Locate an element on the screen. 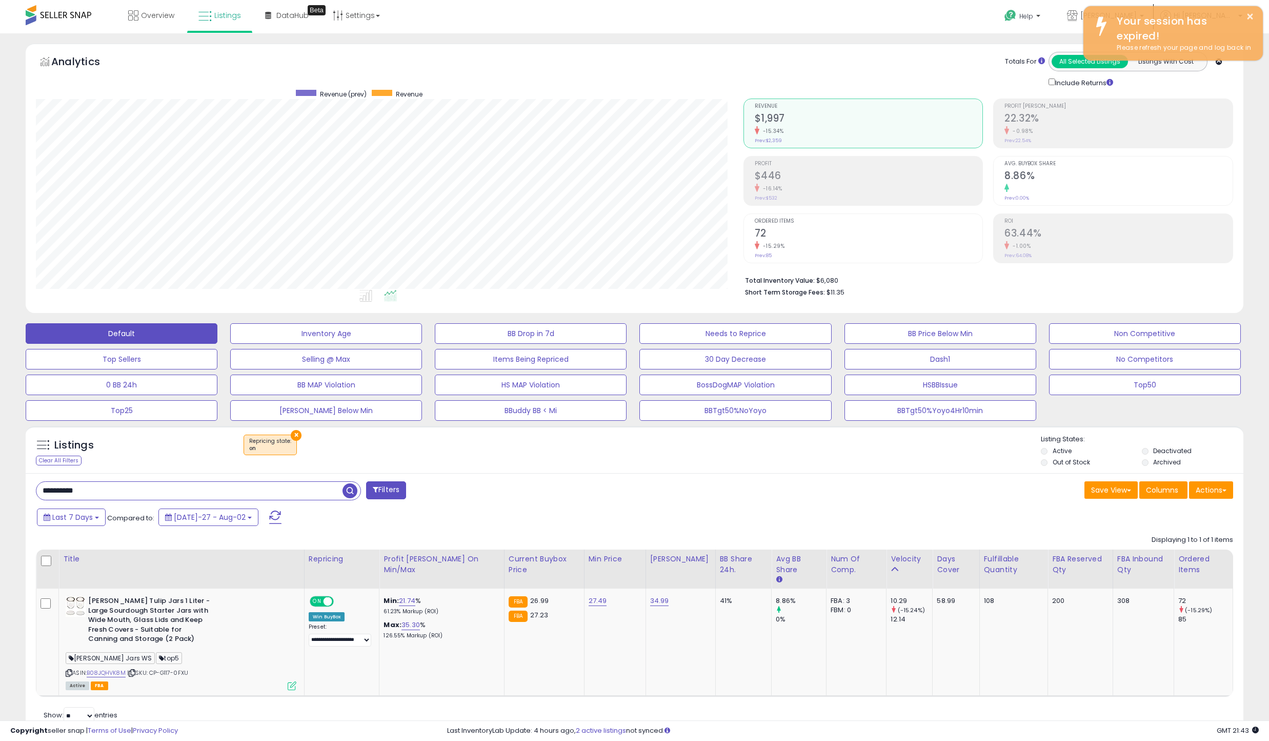  div: Totals For is located at coordinates (1025, 62).